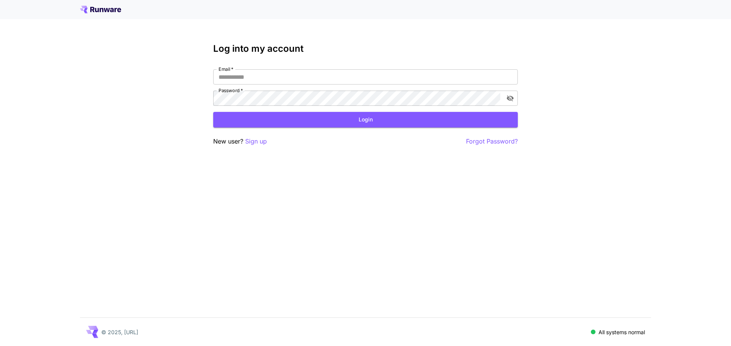  Describe the element at coordinates (366, 120) in the screenshot. I see `button: Login` at that location.